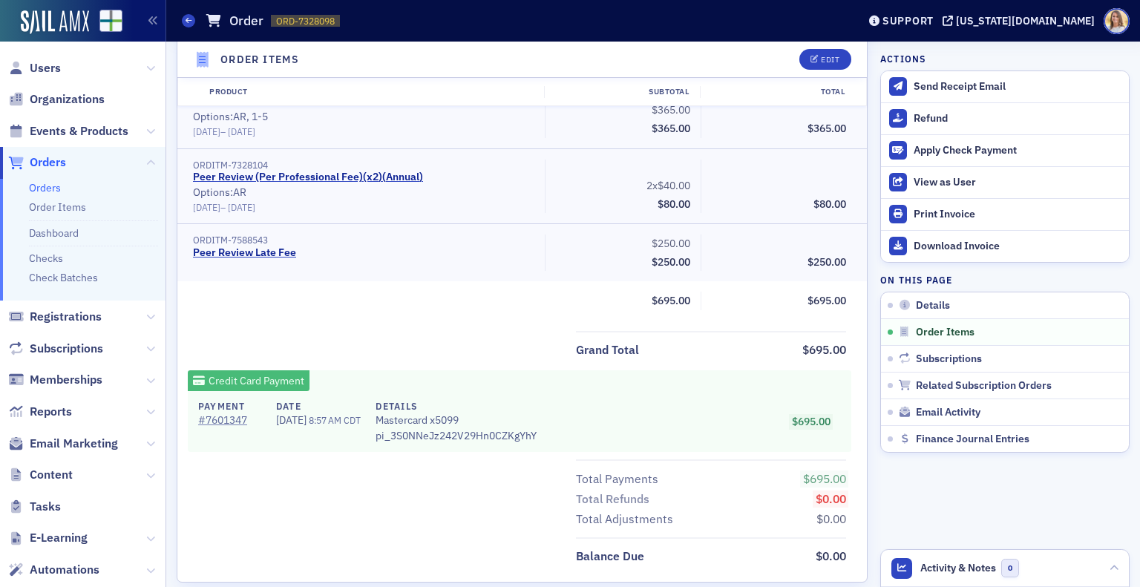  Describe the element at coordinates (246, 21) in the screenshot. I see `h1: Order` at that location.